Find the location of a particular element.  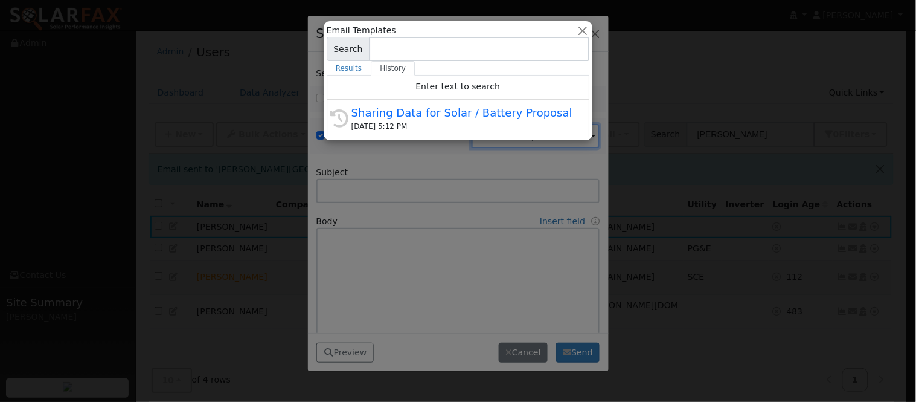

a: Results is located at coordinates (349, 68).